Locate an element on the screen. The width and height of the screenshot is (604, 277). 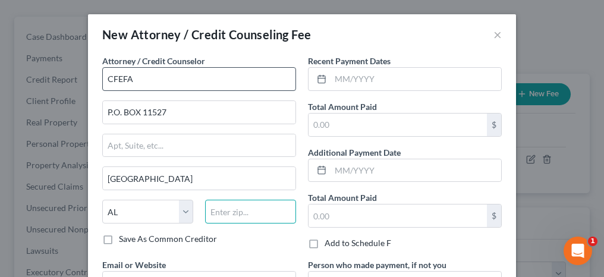
label: Person who made payment, if not you is located at coordinates (377, 264).